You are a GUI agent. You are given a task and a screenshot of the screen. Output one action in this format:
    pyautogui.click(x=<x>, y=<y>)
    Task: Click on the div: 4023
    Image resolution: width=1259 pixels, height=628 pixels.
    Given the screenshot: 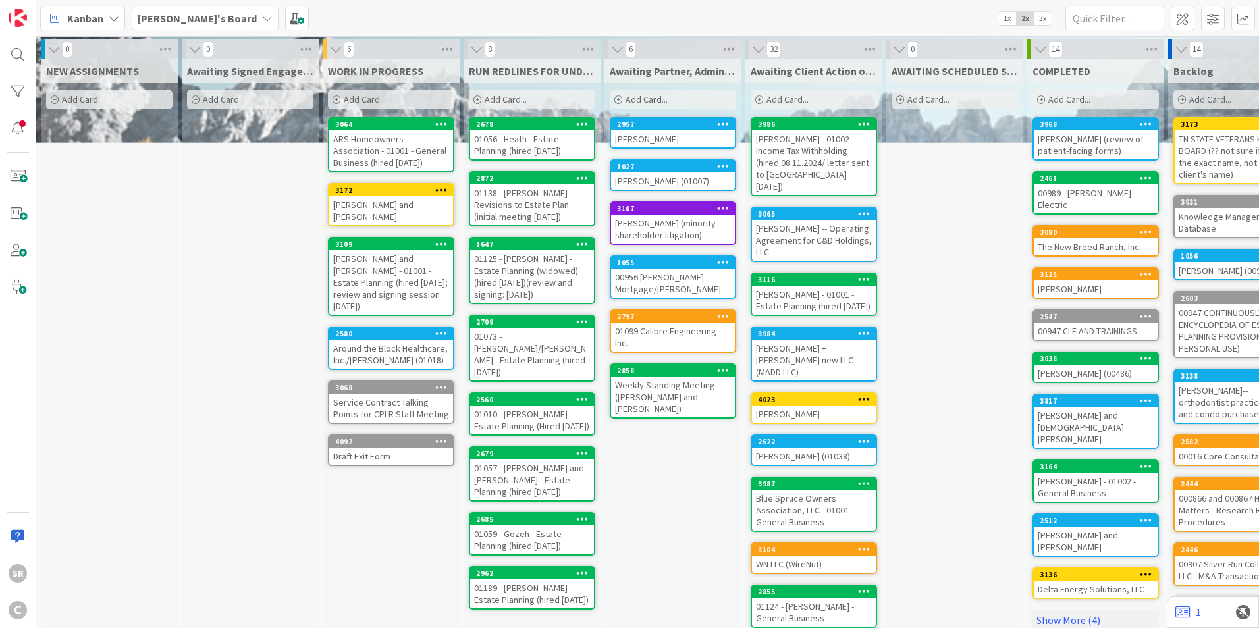 What is the action you would take?
    pyautogui.click(x=814, y=400)
    